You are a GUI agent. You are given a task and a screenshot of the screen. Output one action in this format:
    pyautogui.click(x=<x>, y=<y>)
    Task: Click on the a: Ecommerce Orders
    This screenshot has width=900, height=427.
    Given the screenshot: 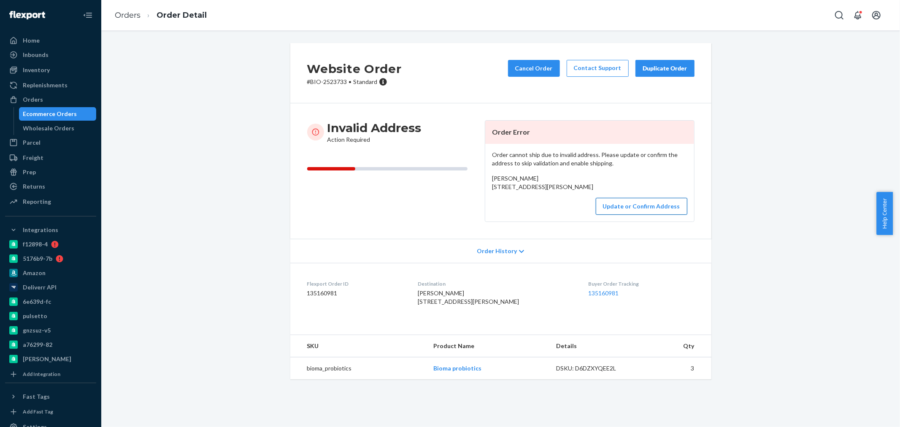 What is the action you would take?
    pyautogui.click(x=58, y=114)
    